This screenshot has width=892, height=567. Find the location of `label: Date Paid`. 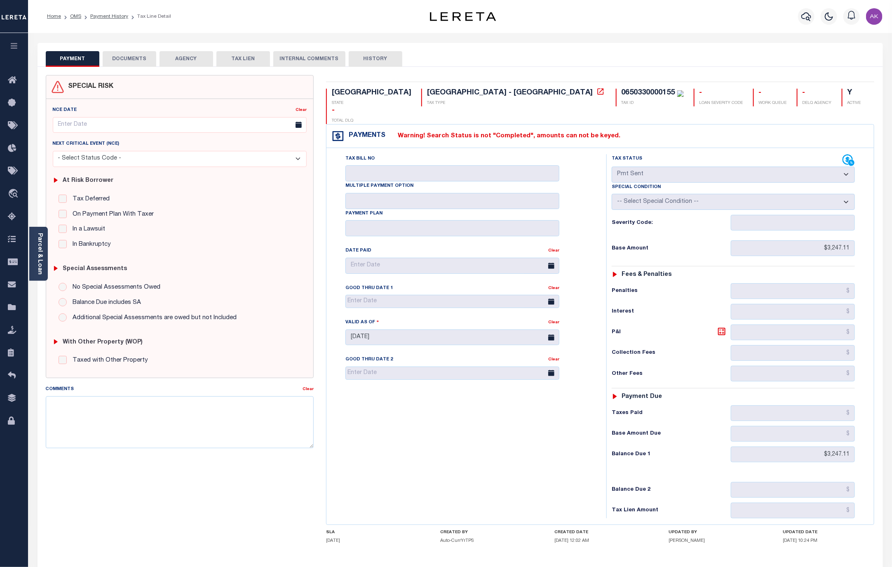

label: Date Paid is located at coordinates (358, 251).